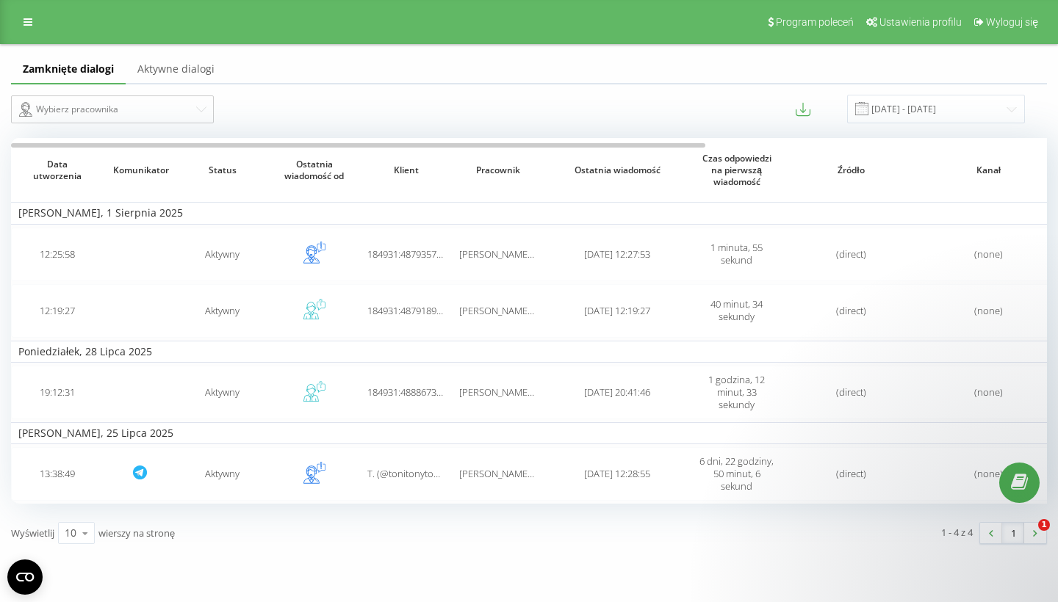  I want to click on span: 1, so click(1044, 525).